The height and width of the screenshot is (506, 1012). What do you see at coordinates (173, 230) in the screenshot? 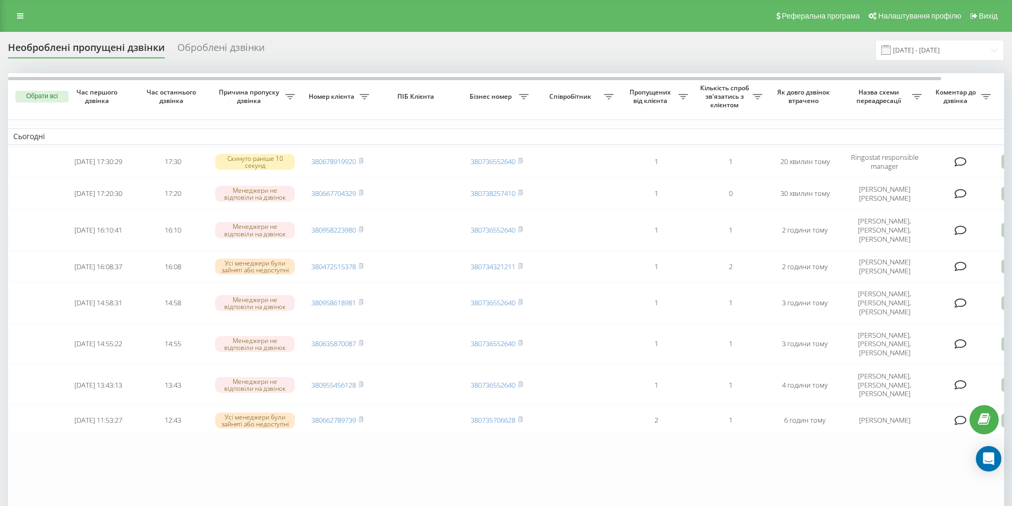
I see `td: 16:10` at bounding box center [173, 230].